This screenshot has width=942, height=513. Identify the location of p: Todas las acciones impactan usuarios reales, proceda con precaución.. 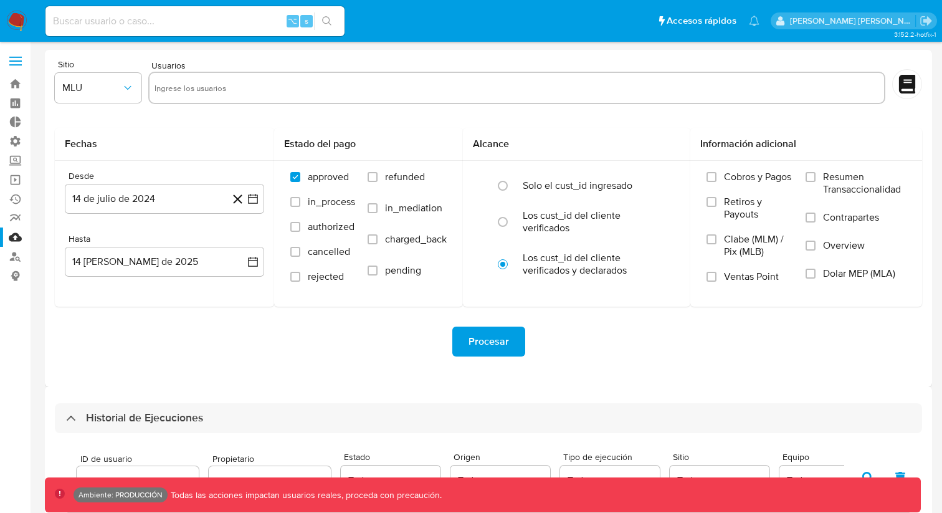
(305, 495).